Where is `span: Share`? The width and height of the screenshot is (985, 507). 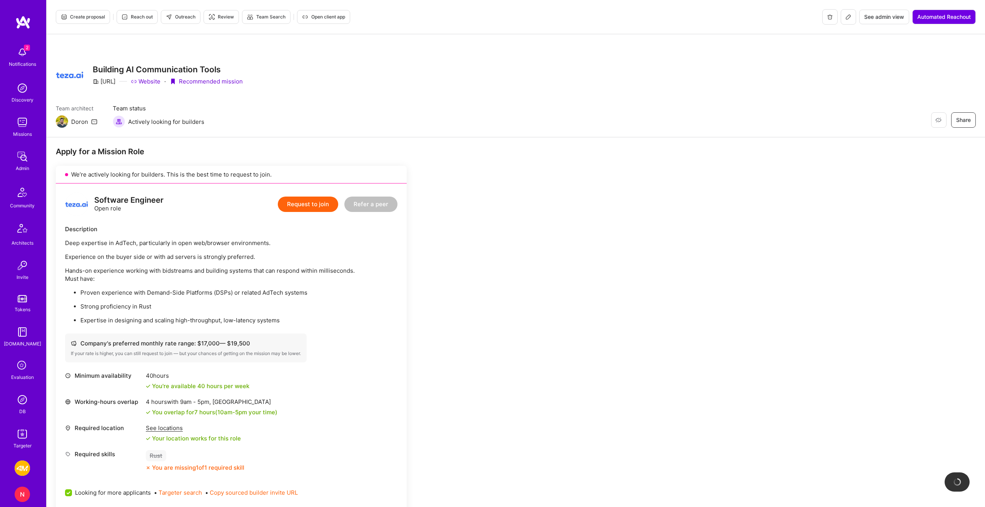 span: Share is located at coordinates (963, 120).